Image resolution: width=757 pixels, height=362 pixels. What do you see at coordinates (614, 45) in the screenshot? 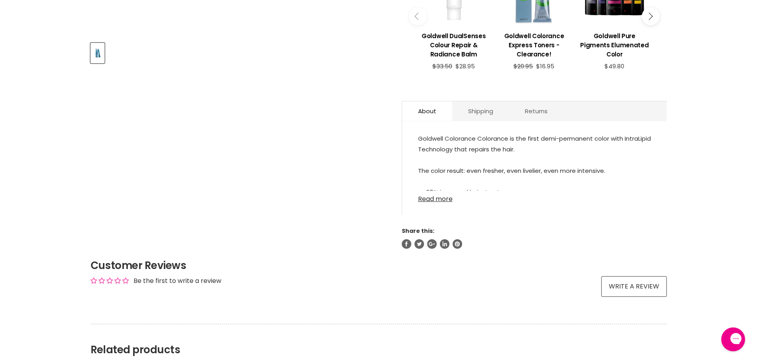
I see `h3: Goldwell Pure Pigments Elumenated Color` at bounding box center [614, 45].